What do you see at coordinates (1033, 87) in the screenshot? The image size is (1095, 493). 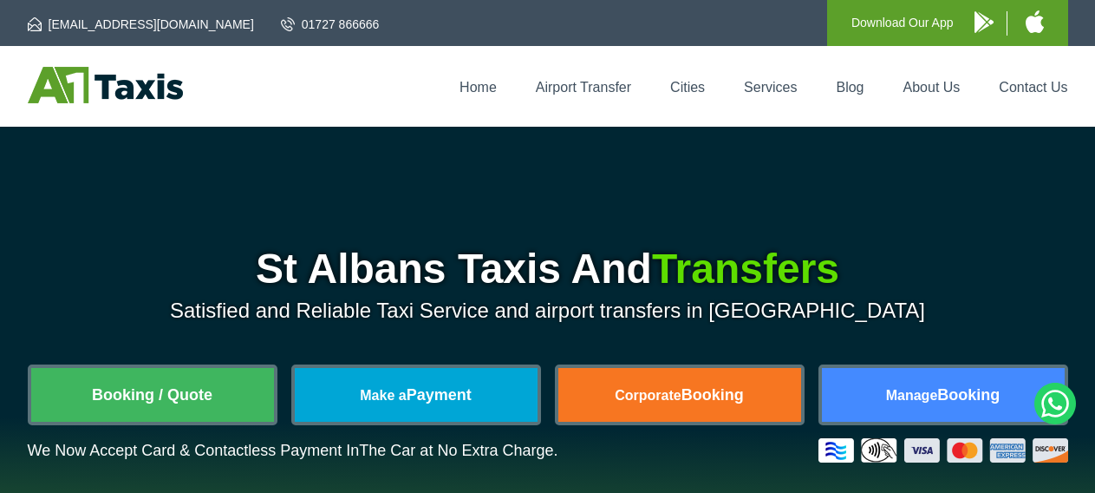 I see `a: Contact Us` at bounding box center [1033, 87].